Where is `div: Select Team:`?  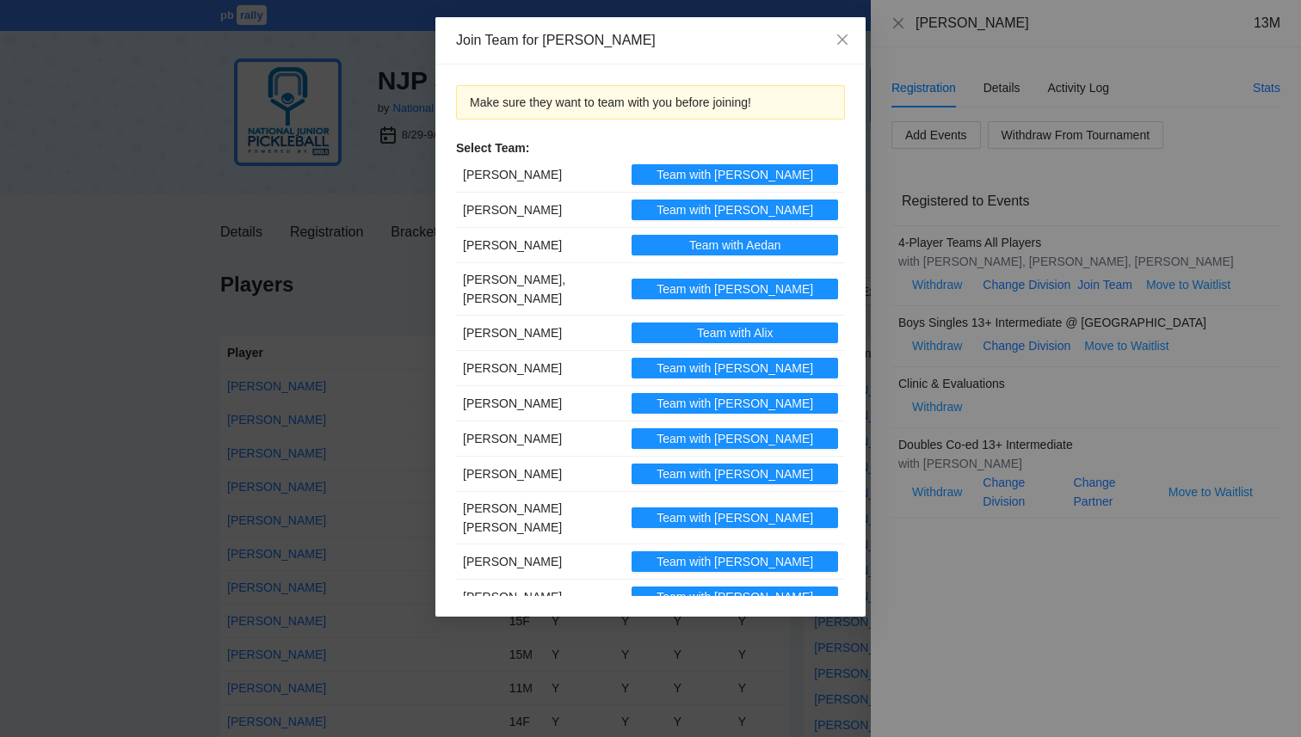
div: Select Team: is located at coordinates (650, 148).